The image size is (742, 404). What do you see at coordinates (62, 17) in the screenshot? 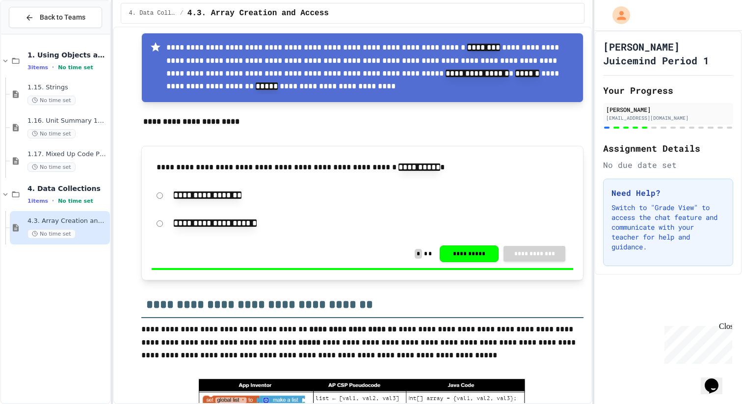
I see `span: Back to Teams` at bounding box center [62, 17].